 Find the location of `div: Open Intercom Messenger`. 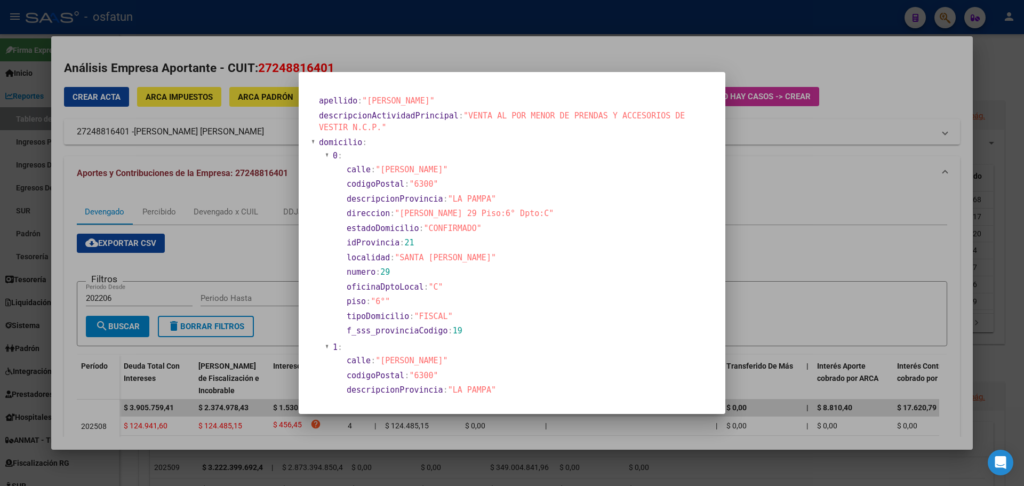

div: Open Intercom Messenger is located at coordinates (1000, 462).